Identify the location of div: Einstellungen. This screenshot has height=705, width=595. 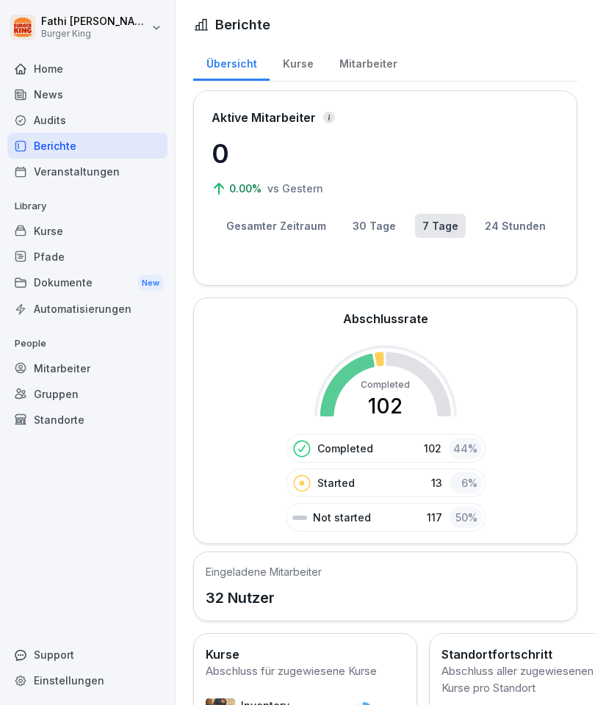
(87, 680).